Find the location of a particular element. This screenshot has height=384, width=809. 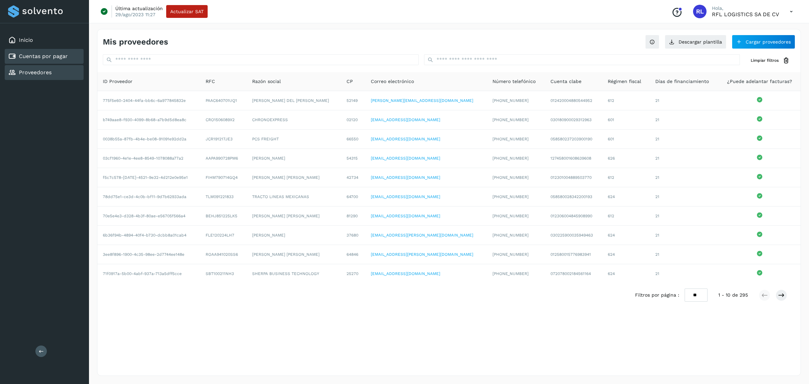

td: 626 is located at coordinates (626, 158).